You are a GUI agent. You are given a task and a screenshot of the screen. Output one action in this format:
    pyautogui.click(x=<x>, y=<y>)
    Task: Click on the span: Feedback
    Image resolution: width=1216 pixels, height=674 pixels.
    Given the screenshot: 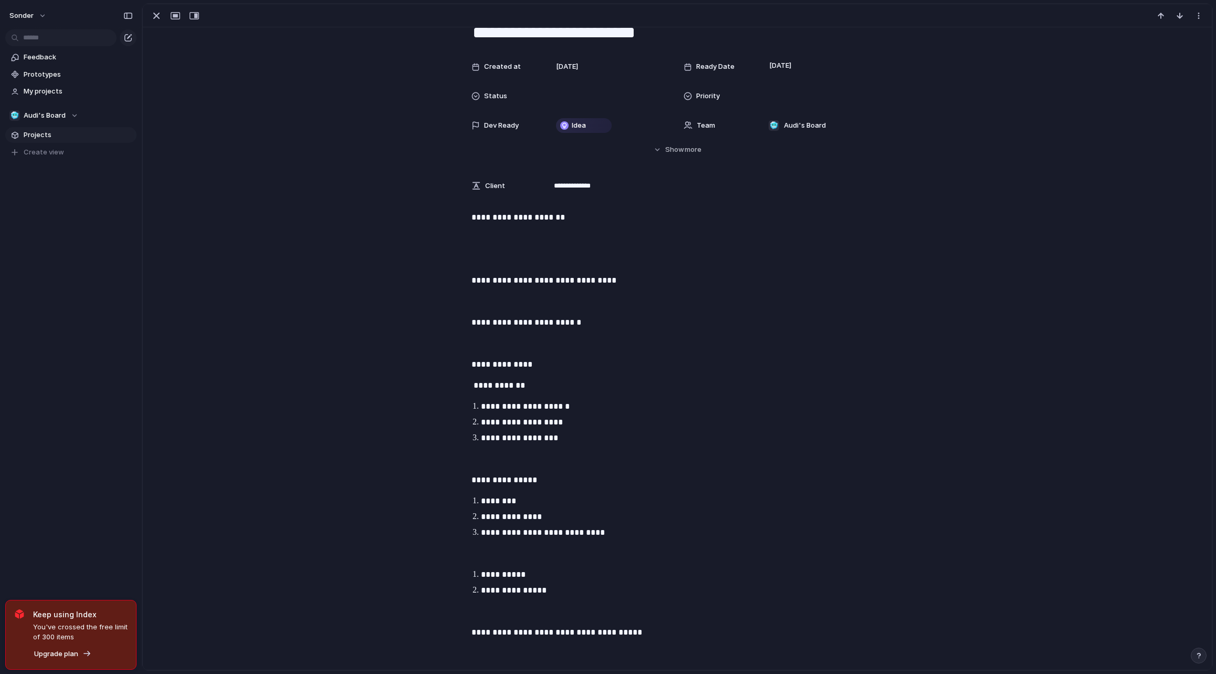 What is the action you would take?
    pyautogui.click(x=78, y=57)
    